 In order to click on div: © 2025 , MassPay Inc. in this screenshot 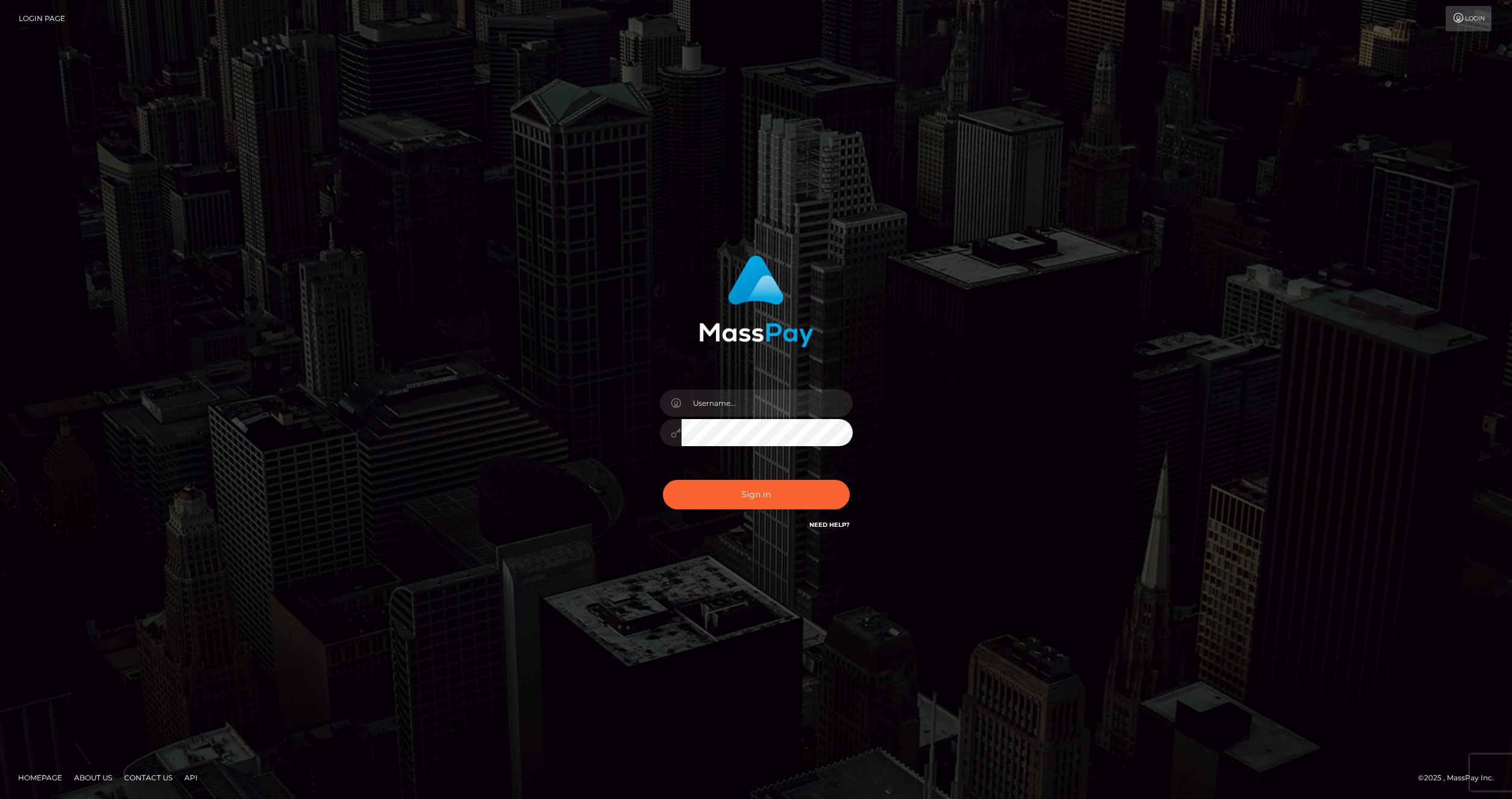, I will do `click(1460, 778)`.